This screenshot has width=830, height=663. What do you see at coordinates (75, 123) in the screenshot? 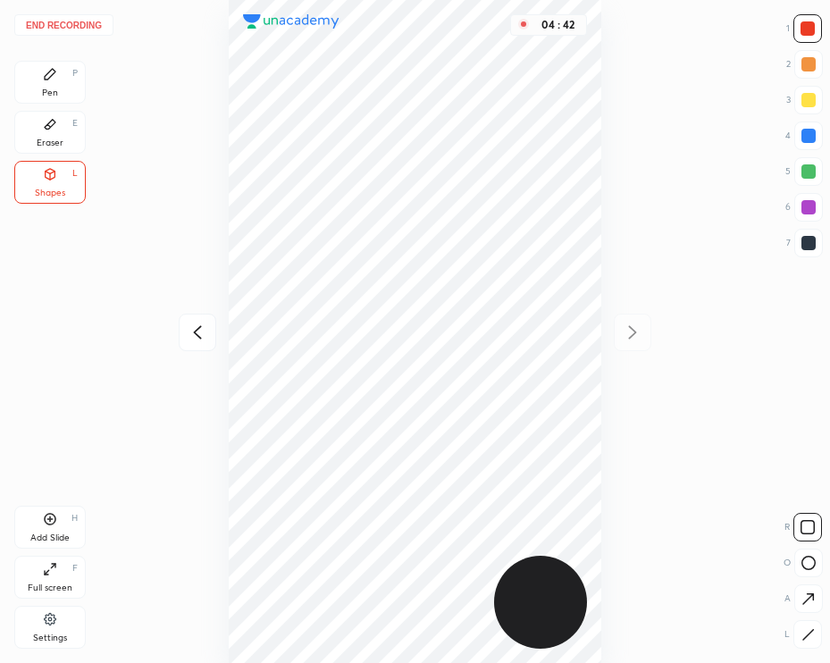
I see `div: E` at bounding box center [75, 123].